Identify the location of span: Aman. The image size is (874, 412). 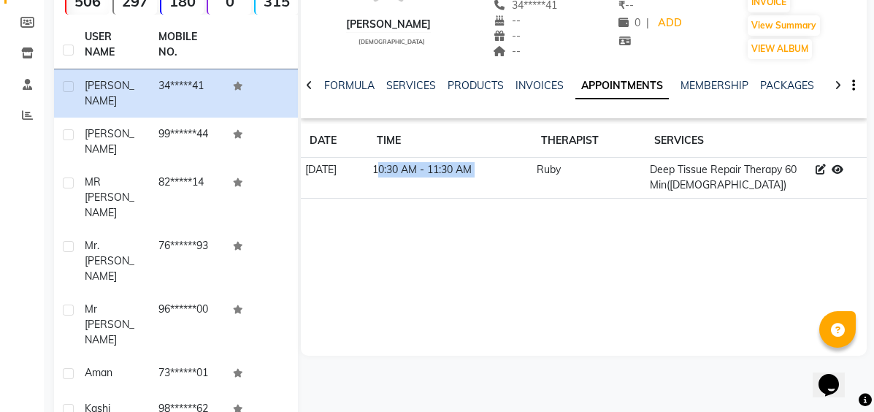
(99, 372).